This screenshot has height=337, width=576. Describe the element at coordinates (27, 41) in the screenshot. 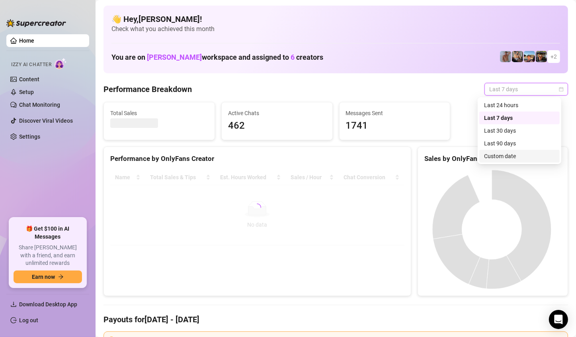

I see `a: Home` at that location.